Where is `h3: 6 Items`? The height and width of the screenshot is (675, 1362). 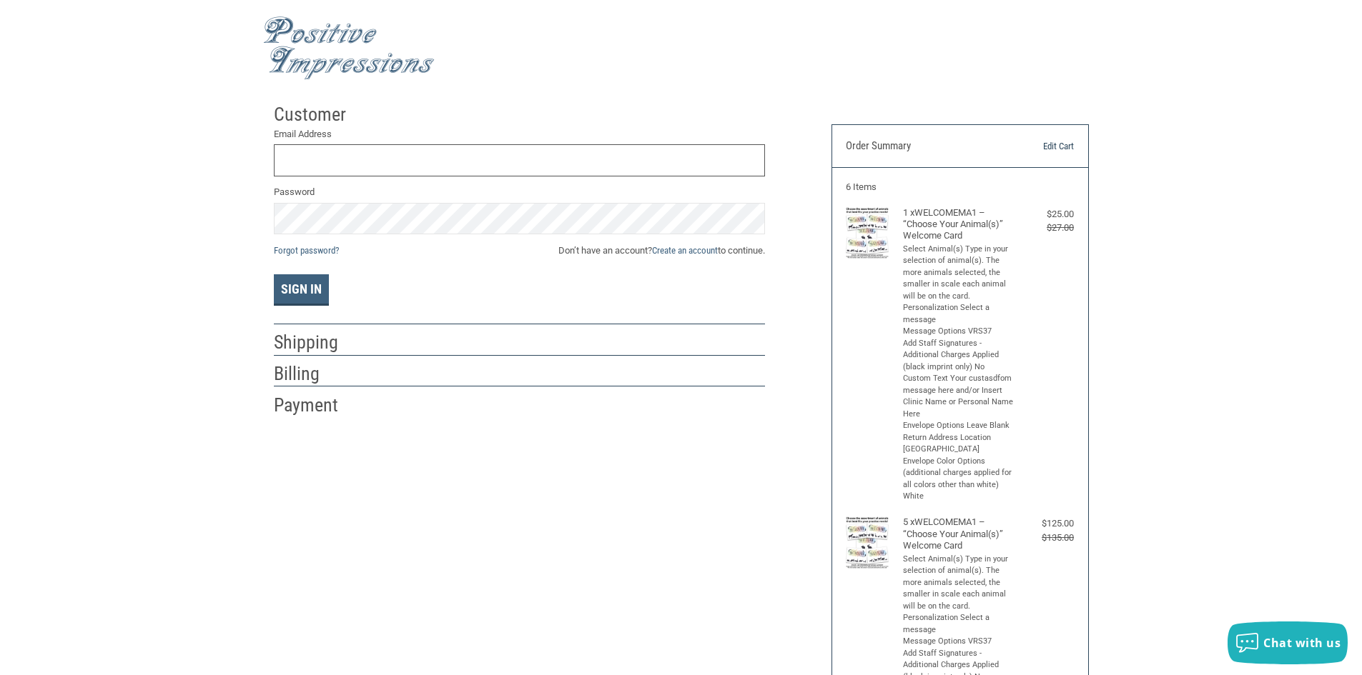
h3: 6 Items is located at coordinates (959, 187).